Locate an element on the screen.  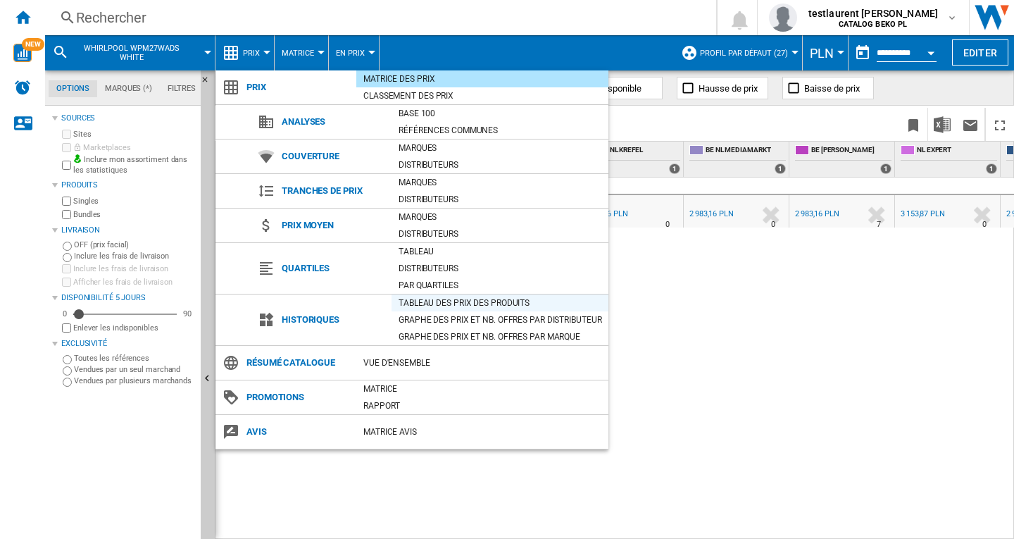
div: Matrice des prix is located at coordinates (482, 79).